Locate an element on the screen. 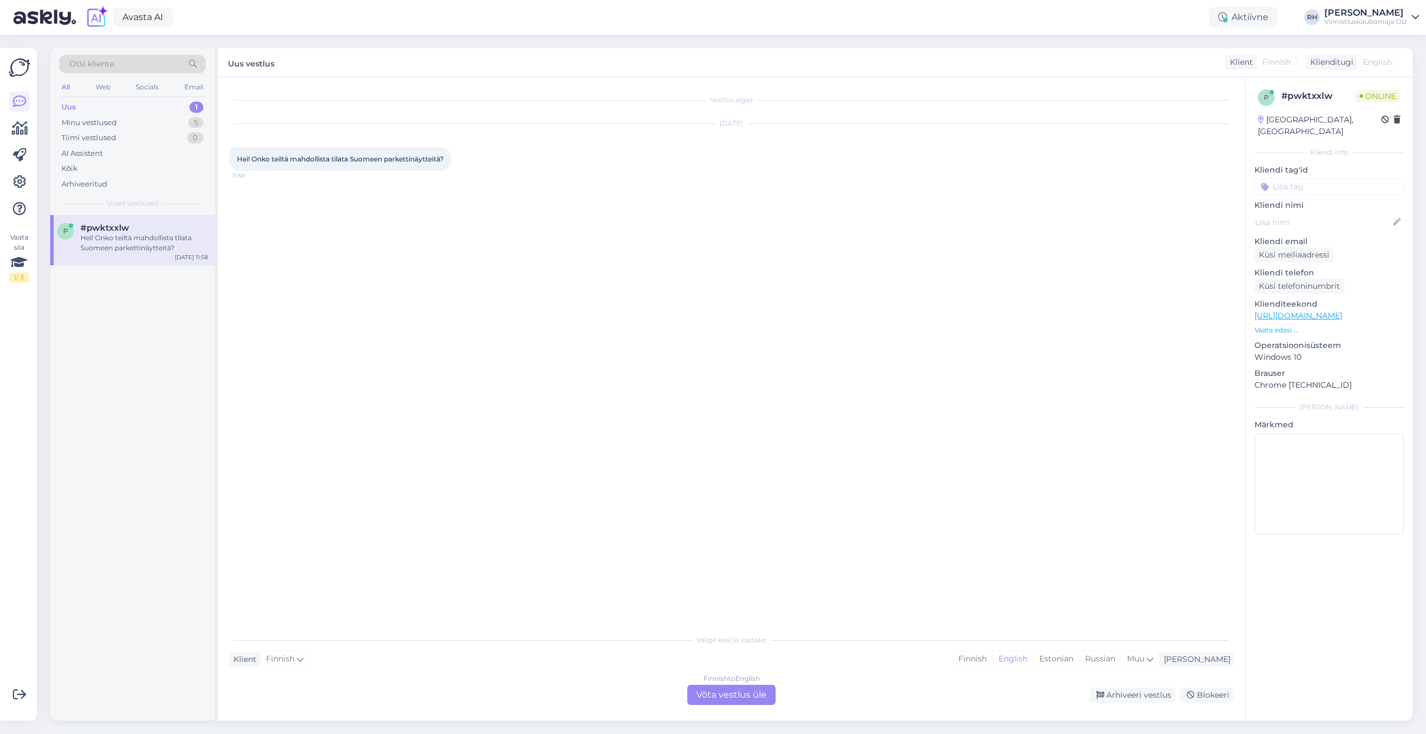 This screenshot has height=734, width=1426. div: 1 is located at coordinates (196, 107).